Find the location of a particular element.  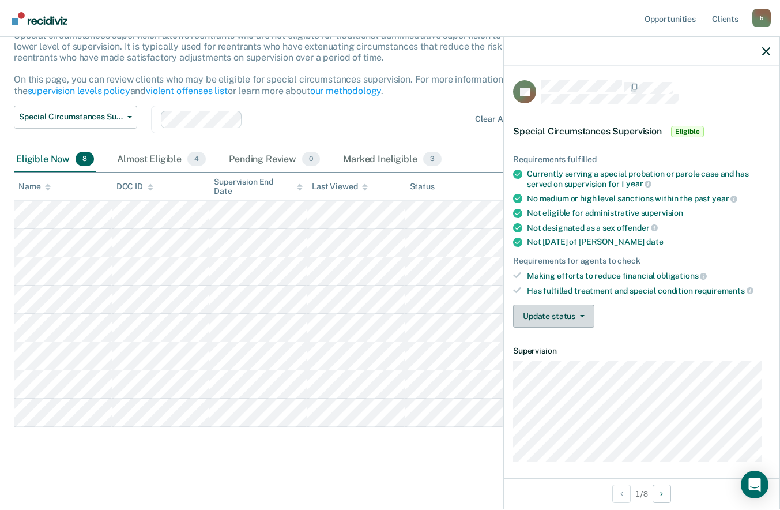

button: Profile dropdown button is located at coordinates (762, 18).